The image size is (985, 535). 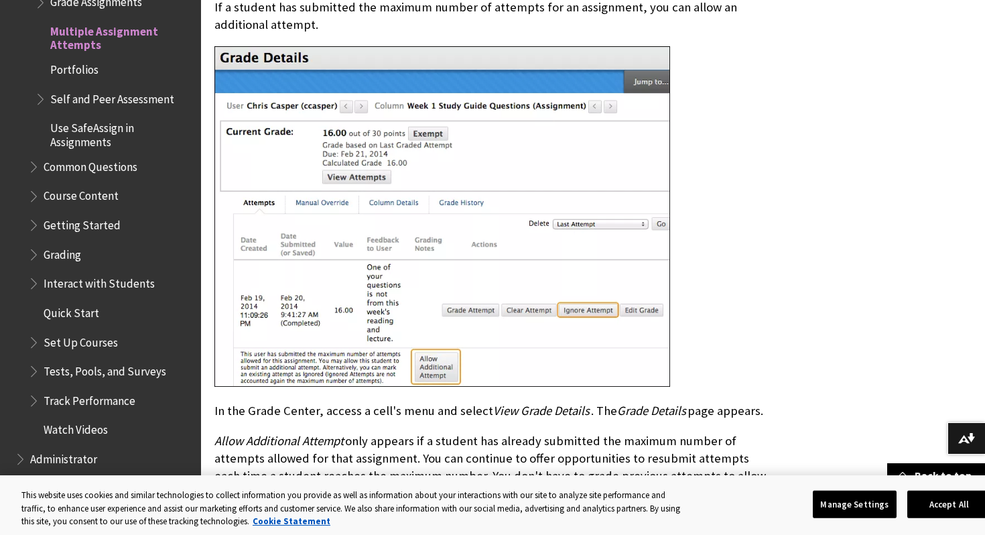 I want to click on span: Self and Peer Assessment, so click(x=112, y=96).